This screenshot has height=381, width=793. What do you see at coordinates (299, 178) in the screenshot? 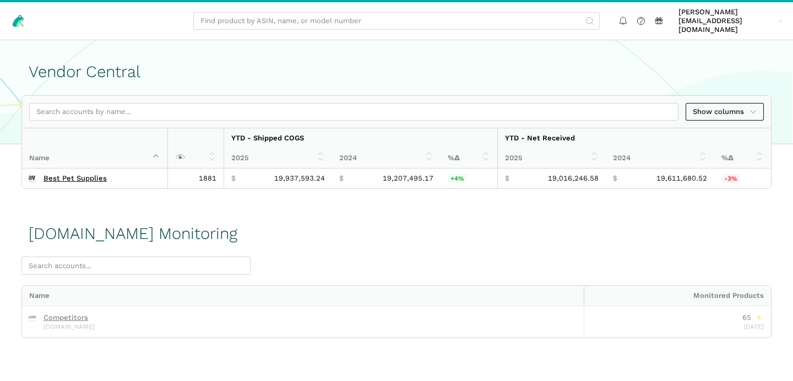
I see `span: 19,937,593.24` at bounding box center [299, 178].